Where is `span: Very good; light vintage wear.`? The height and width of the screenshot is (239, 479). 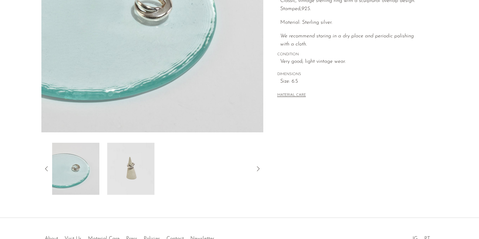 span: Very good; light vintage wear. is located at coordinates (352, 62).